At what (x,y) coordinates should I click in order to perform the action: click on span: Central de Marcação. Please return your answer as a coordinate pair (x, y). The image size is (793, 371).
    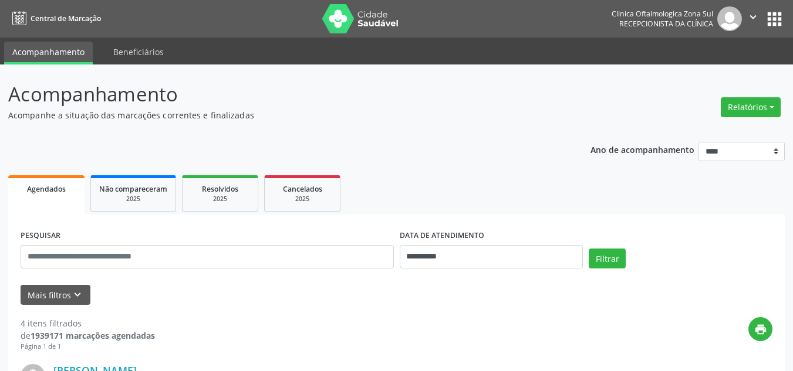
    Looking at the image, I should click on (66, 18).